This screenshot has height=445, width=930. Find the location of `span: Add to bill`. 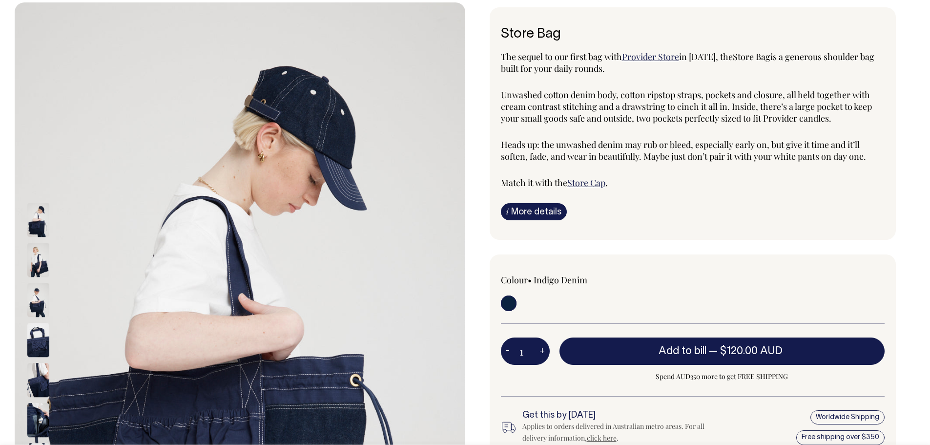

span: Add to bill is located at coordinates (682, 351).